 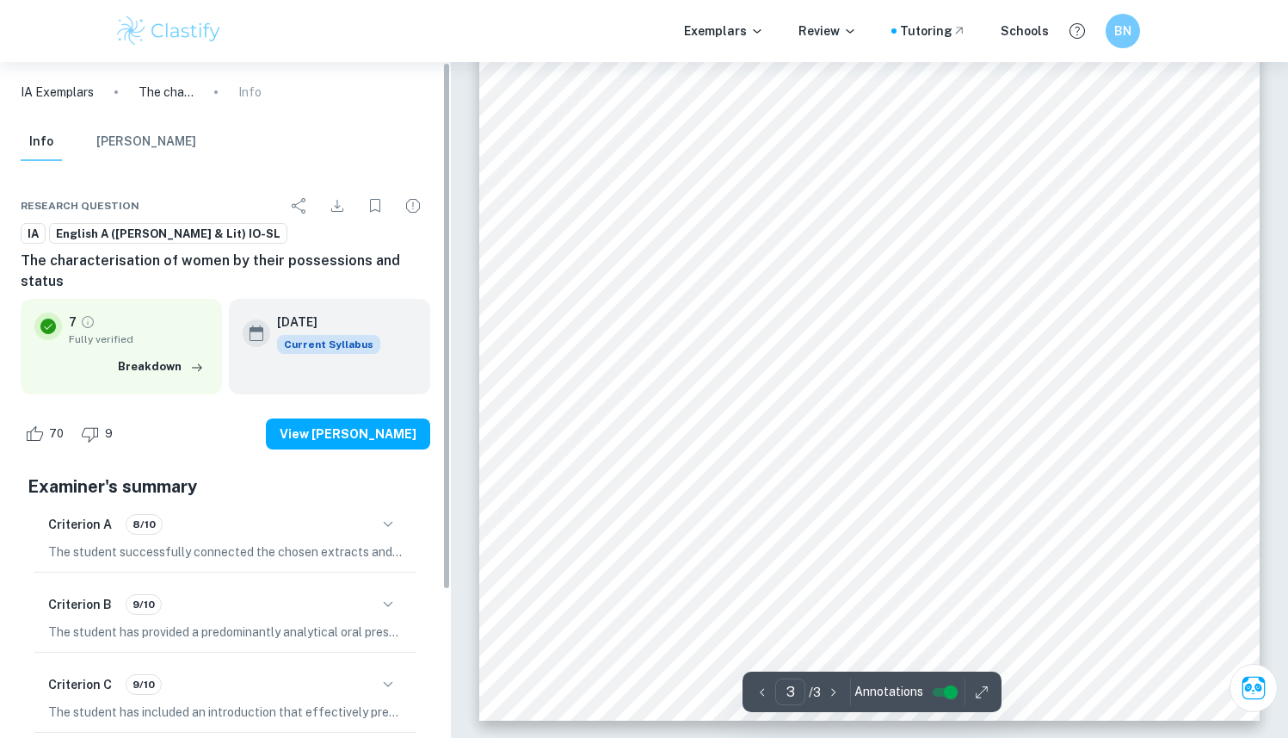 I want to click on span: Current Syllabus, so click(x=329, y=344).